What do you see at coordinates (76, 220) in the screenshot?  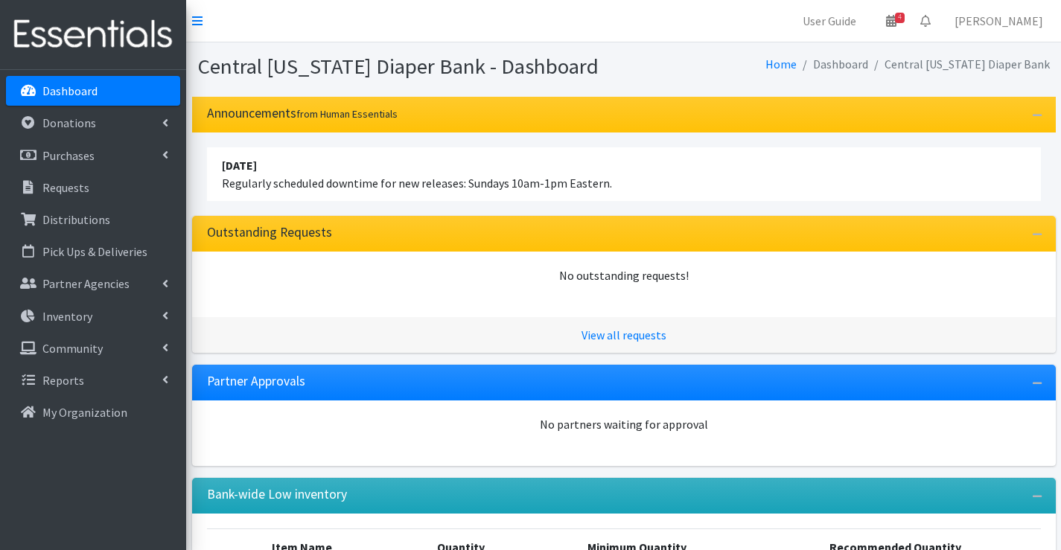 I see `p: Distributions` at bounding box center [76, 220].